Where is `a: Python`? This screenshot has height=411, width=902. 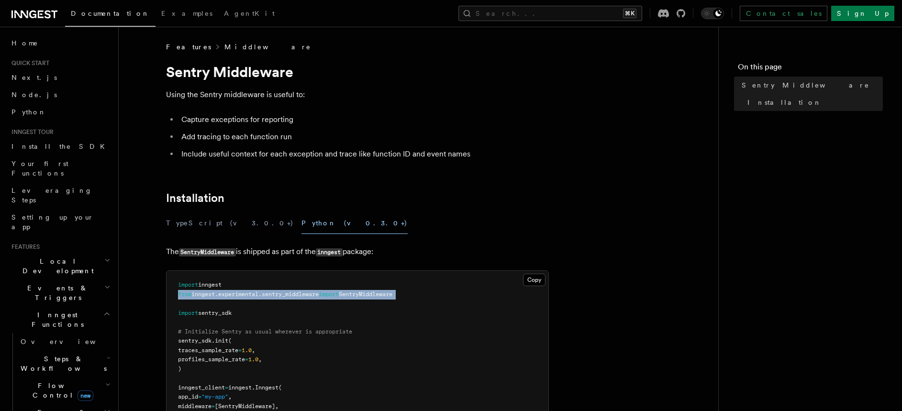
a: Python is located at coordinates (60, 112).